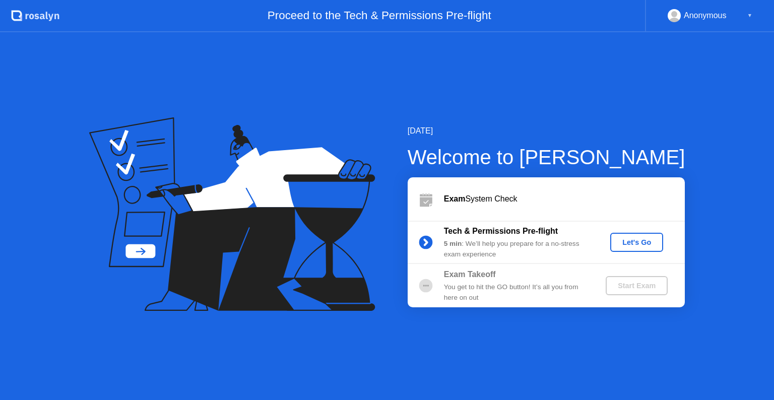 Image resolution: width=774 pixels, height=400 pixels. I want to click on b: 5 min, so click(453, 243).